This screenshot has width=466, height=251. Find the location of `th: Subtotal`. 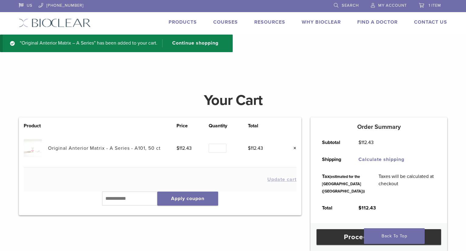

th: Subtotal is located at coordinates (333, 143).